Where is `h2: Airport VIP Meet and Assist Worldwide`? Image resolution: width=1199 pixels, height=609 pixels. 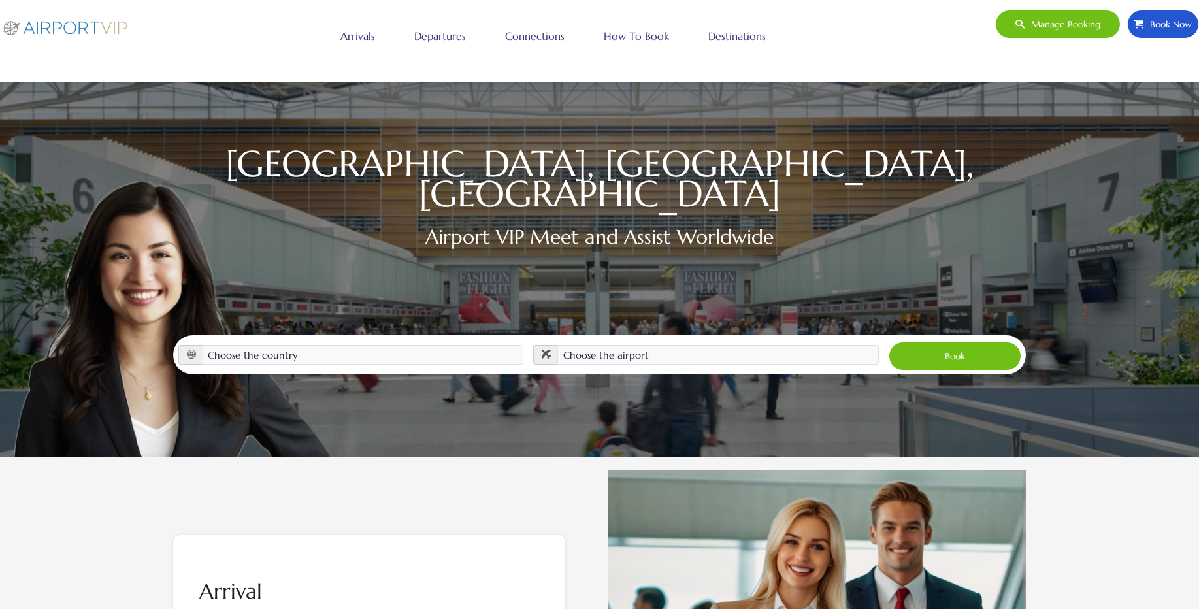
h2: Airport VIP Meet and Assist Worldwide is located at coordinates (599, 237).